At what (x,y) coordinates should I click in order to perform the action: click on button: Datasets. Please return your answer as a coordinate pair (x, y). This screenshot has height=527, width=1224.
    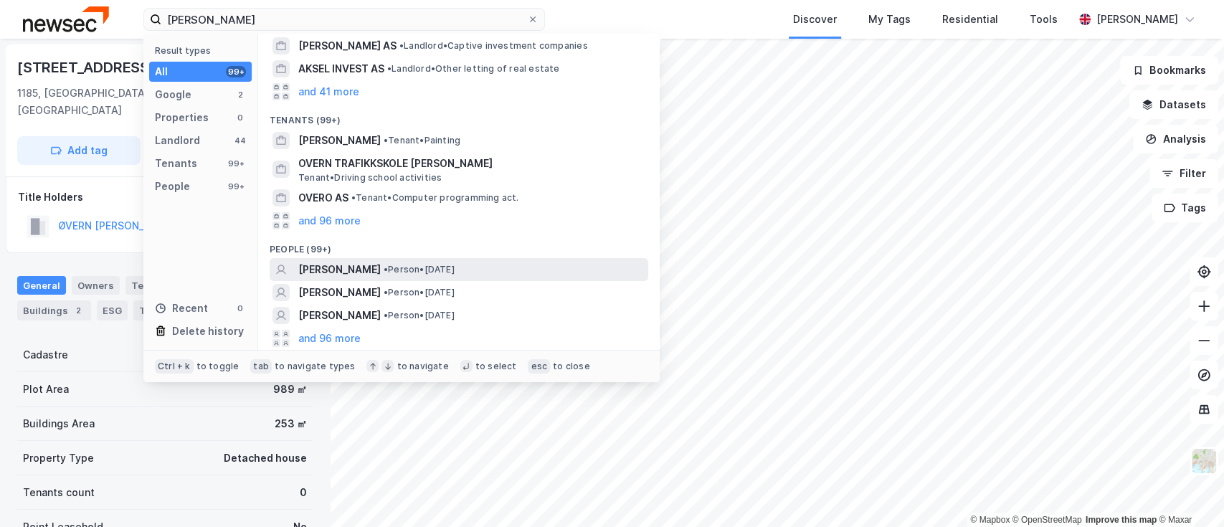
    Looking at the image, I should click on (1174, 105).